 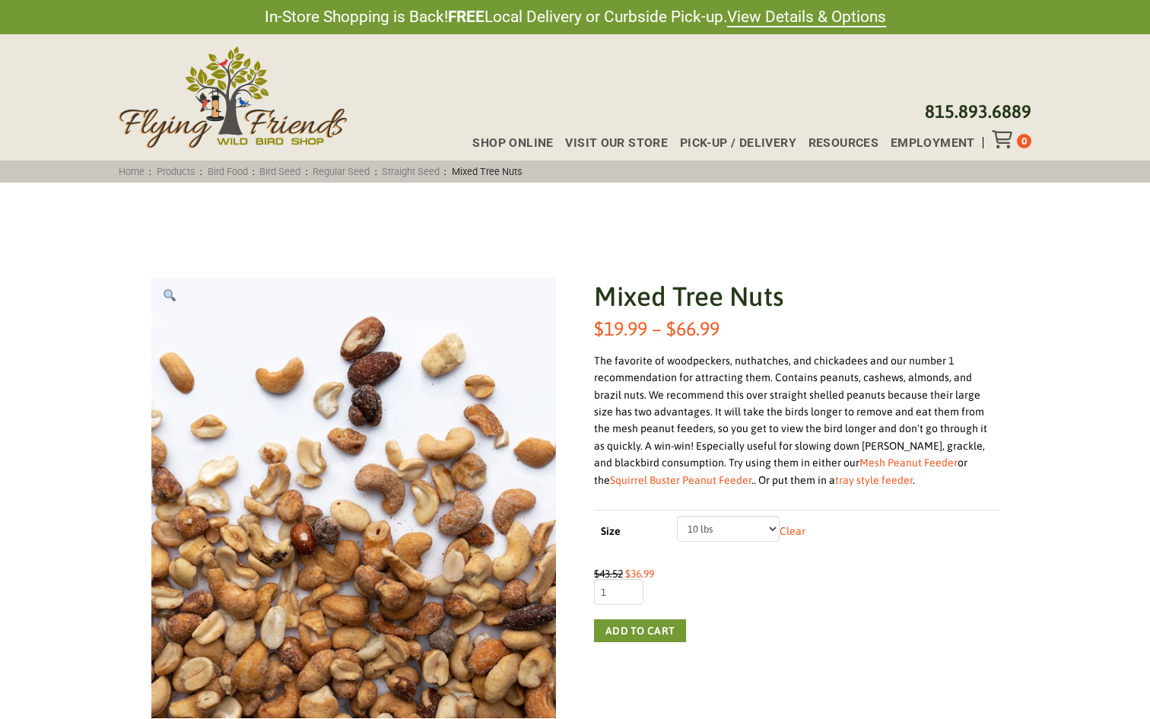 I want to click on span: Mixed Tree Nuts, so click(x=487, y=171).